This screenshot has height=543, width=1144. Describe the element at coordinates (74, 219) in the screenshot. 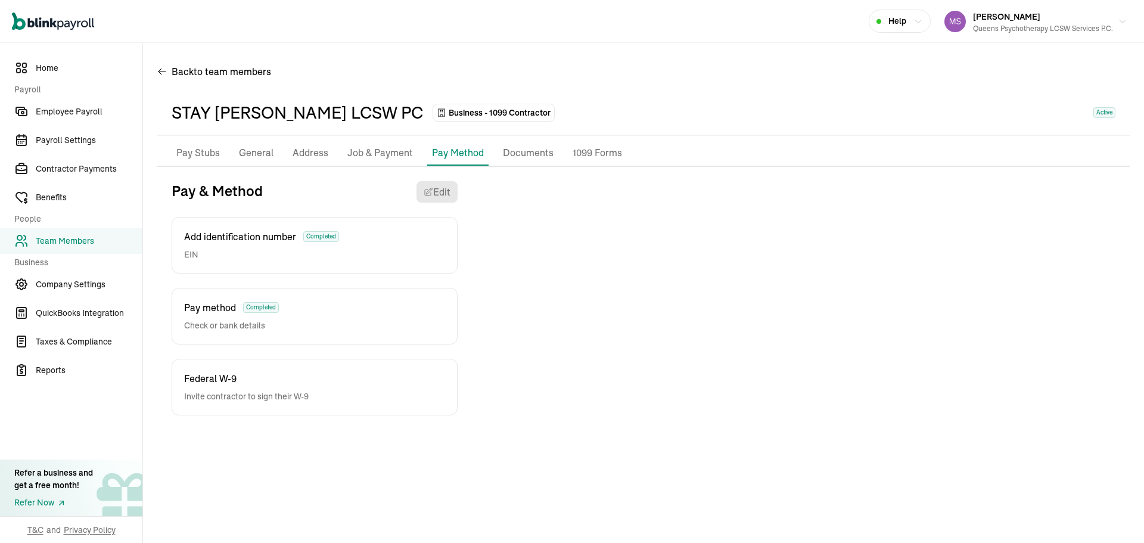

I see `span: People` at that location.